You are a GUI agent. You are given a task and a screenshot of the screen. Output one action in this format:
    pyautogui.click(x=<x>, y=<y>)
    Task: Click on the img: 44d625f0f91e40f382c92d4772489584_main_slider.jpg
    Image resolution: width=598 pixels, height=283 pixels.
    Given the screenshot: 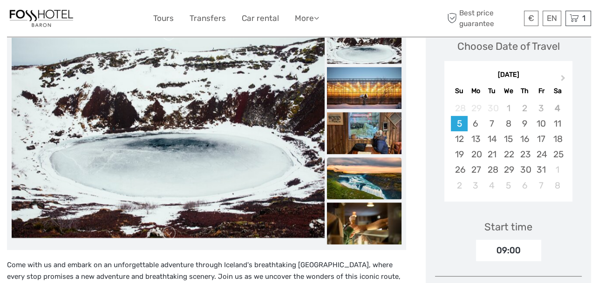 What is the action you would take?
    pyautogui.click(x=168, y=134)
    